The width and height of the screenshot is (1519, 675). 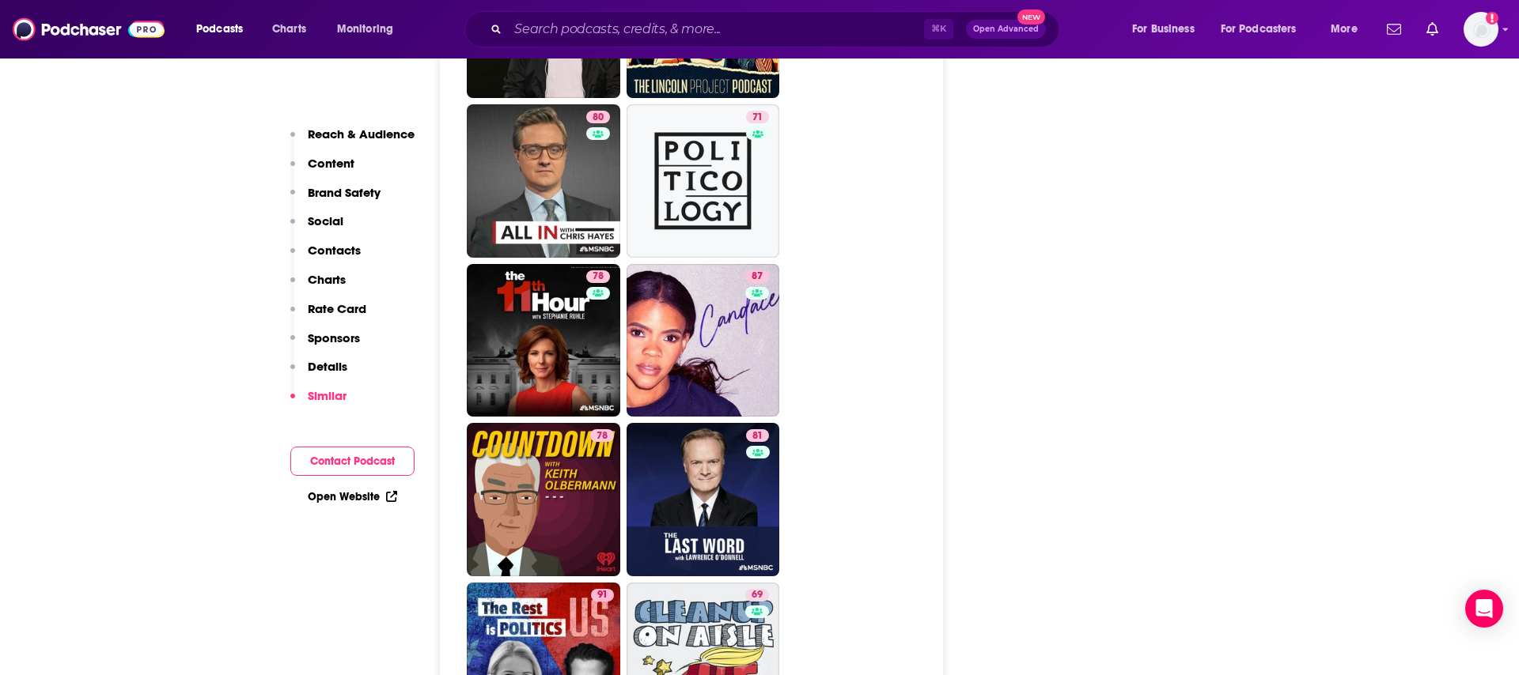 What do you see at coordinates (325, 257) in the screenshot?
I see `button: Contacts` at bounding box center [325, 257].